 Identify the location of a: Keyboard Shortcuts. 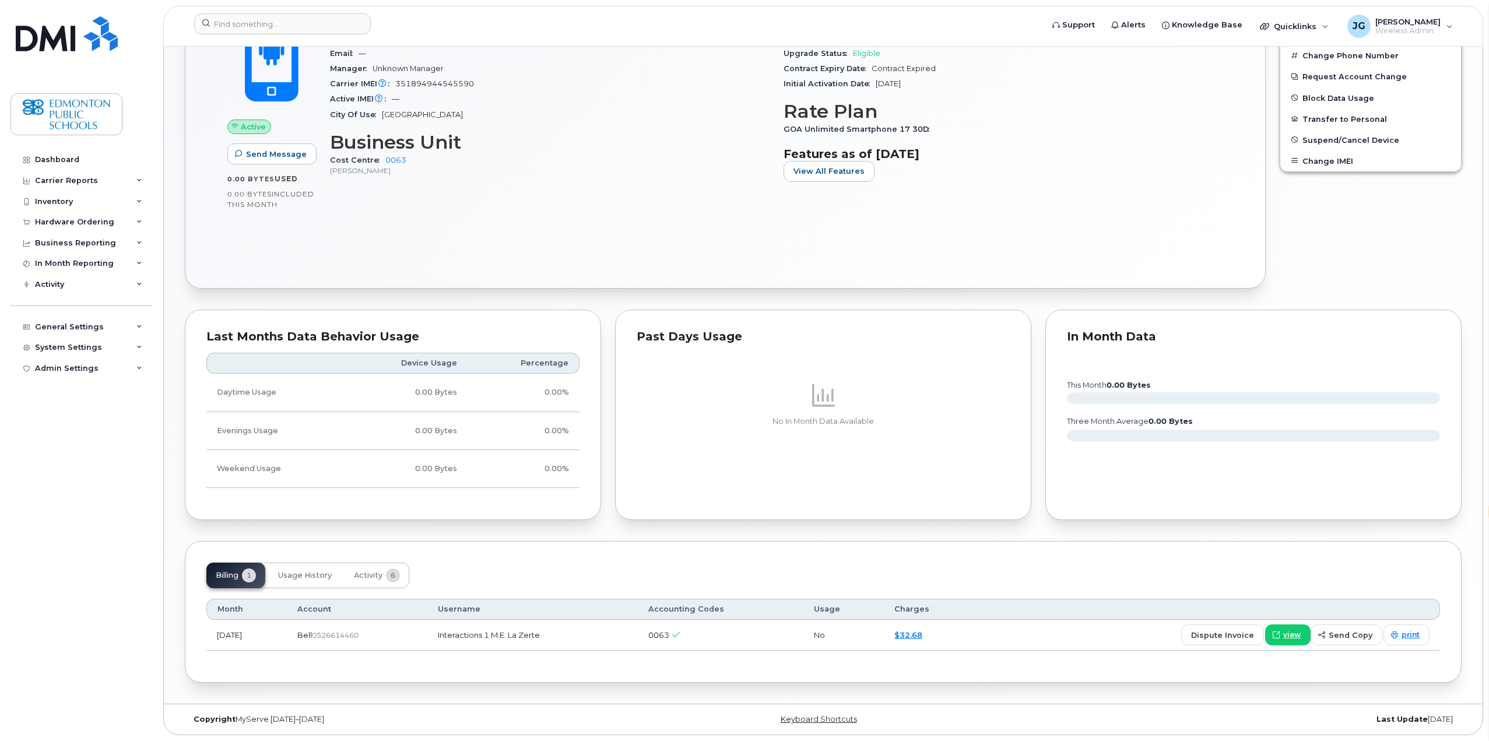
(818, 719).